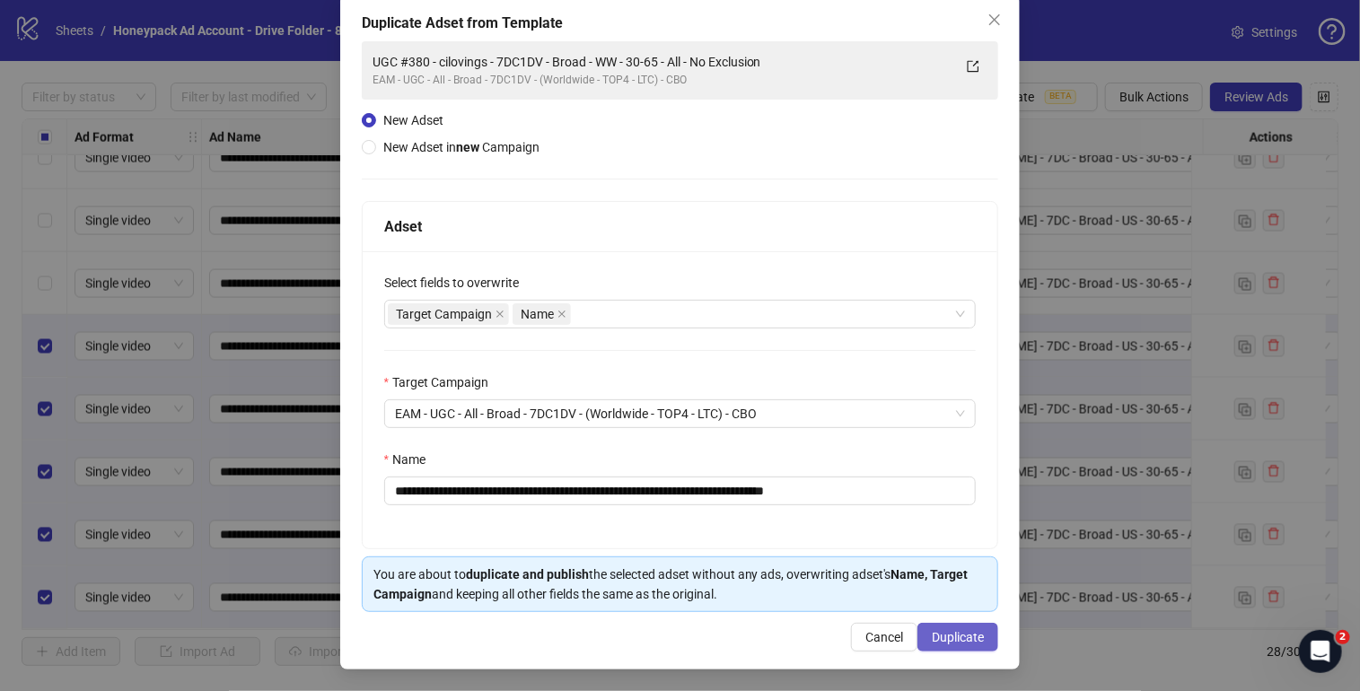 The image size is (1360, 691). I want to click on label: Target Campaign, so click(442, 382).